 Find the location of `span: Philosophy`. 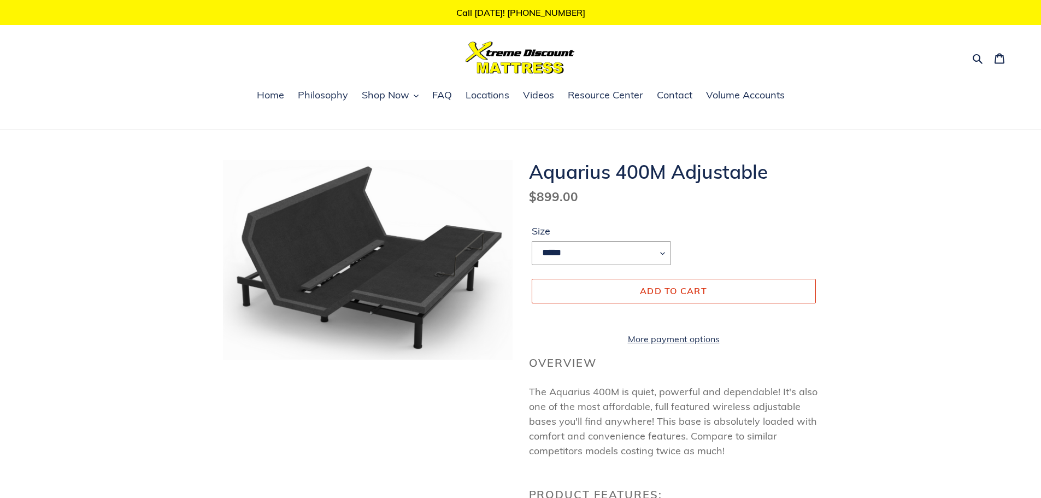

span: Philosophy is located at coordinates (323, 95).